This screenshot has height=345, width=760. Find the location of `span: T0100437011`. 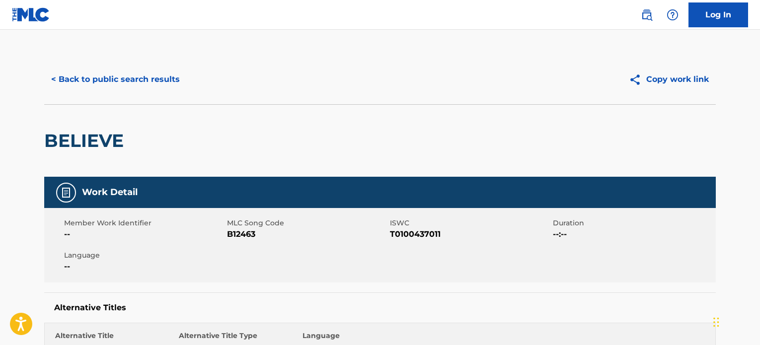

span: T0100437011 is located at coordinates (470, 234).